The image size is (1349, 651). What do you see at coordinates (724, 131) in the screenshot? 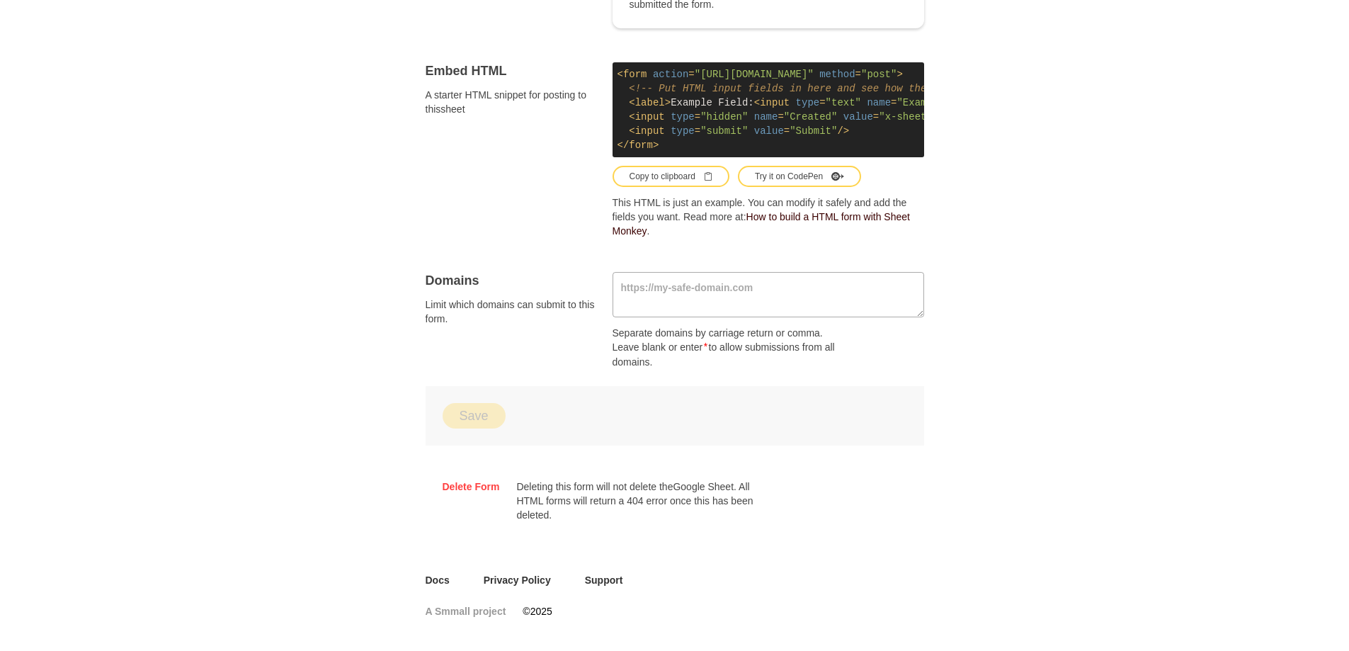
I see `span: "submit"` at bounding box center [724, 131].